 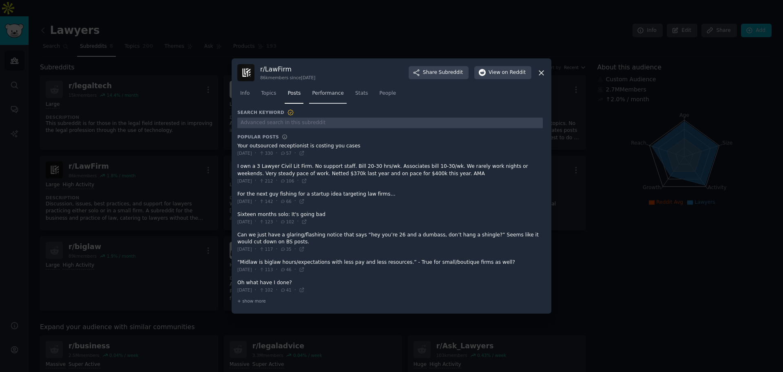 I want to click on h3: r/ LawFirm, so click(x=288, y=69).